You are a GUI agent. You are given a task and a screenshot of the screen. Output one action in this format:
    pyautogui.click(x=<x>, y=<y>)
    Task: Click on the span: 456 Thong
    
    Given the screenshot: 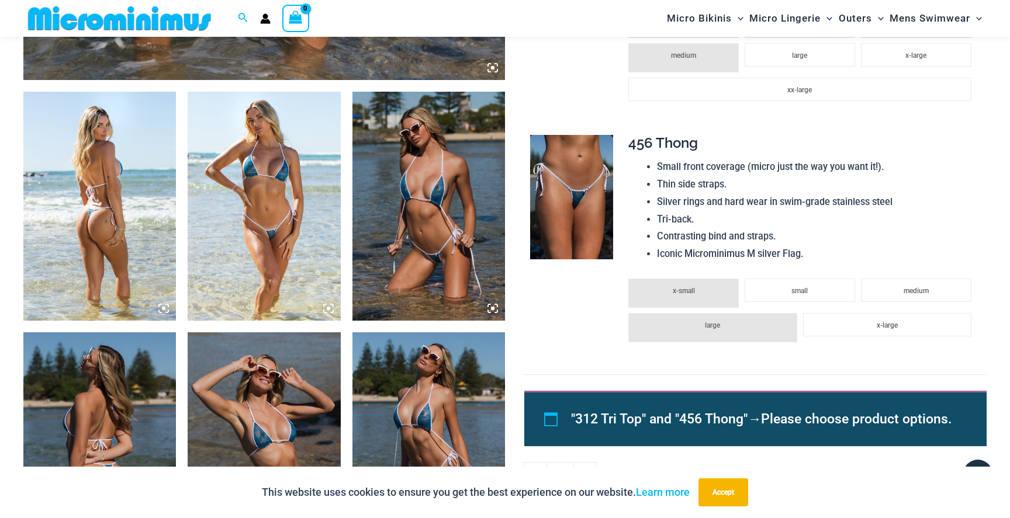 What is the action you would take?
    pyautogui.click(x=663, y=143)
    